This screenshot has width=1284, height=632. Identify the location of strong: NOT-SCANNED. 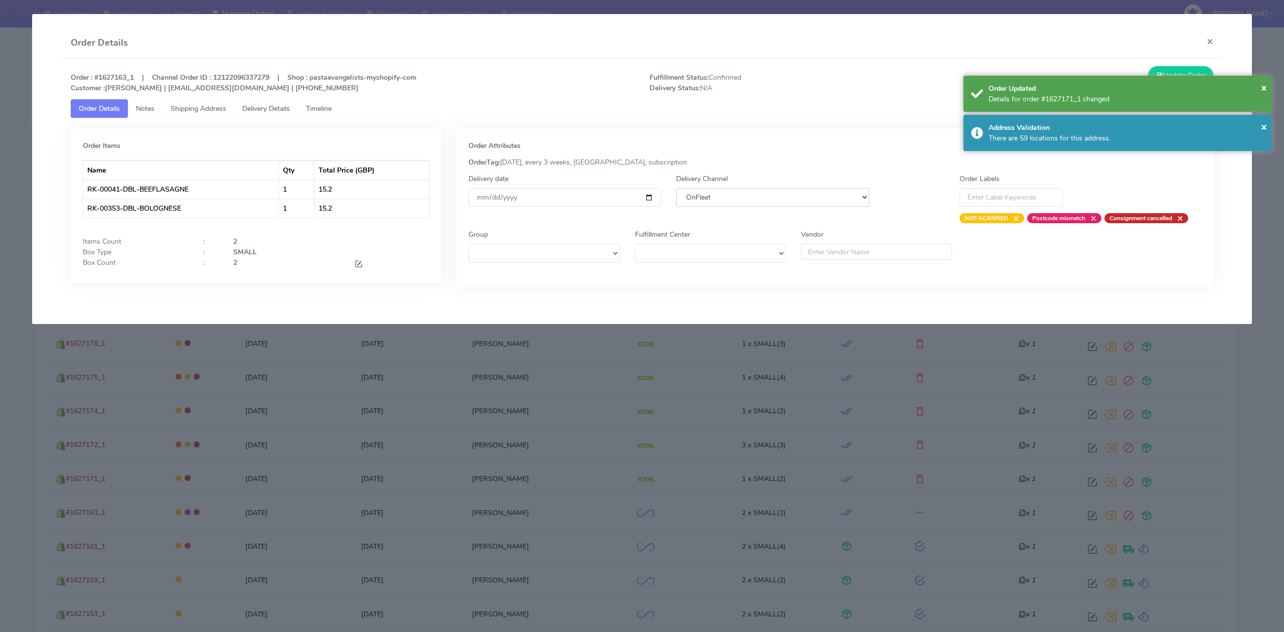
(986, 218).